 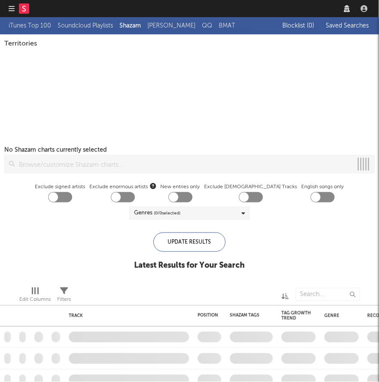 I want to click on span: Saved Searches, so click(x=348, y=26).